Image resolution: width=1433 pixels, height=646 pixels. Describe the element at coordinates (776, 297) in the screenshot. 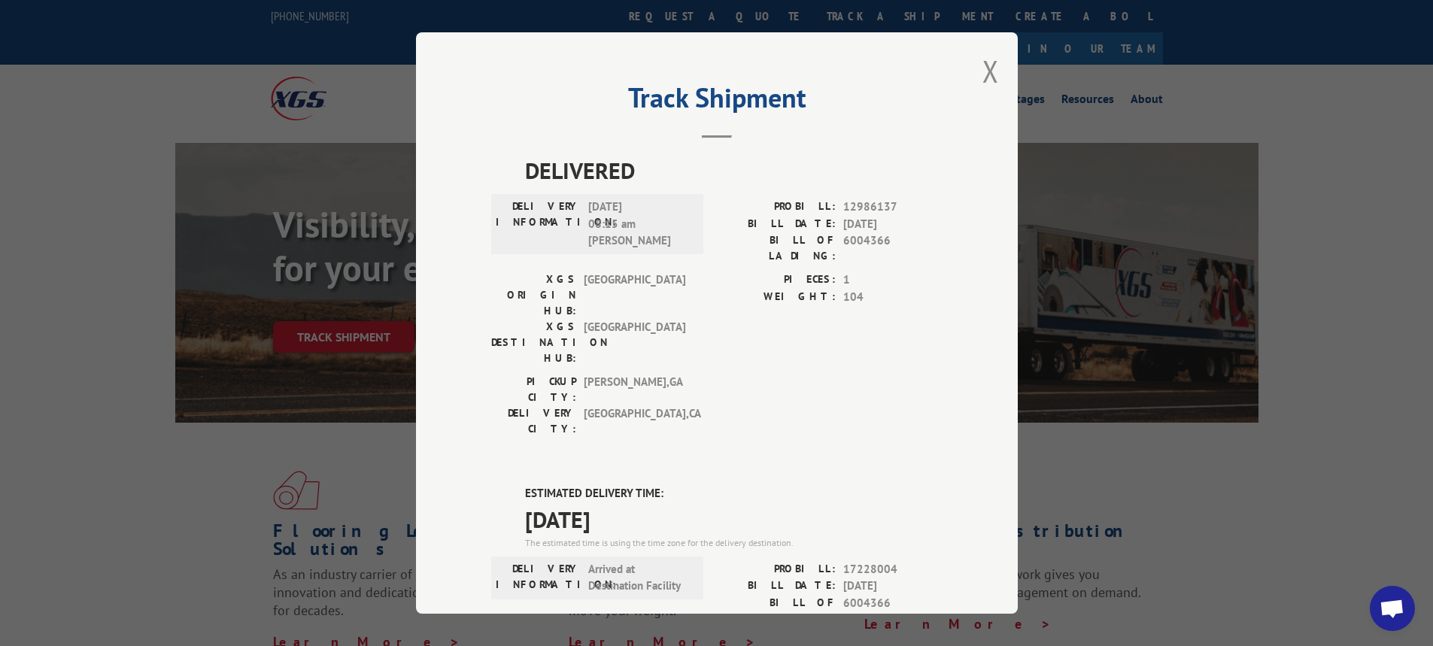

I see `label: WEIGHT:` at that location.